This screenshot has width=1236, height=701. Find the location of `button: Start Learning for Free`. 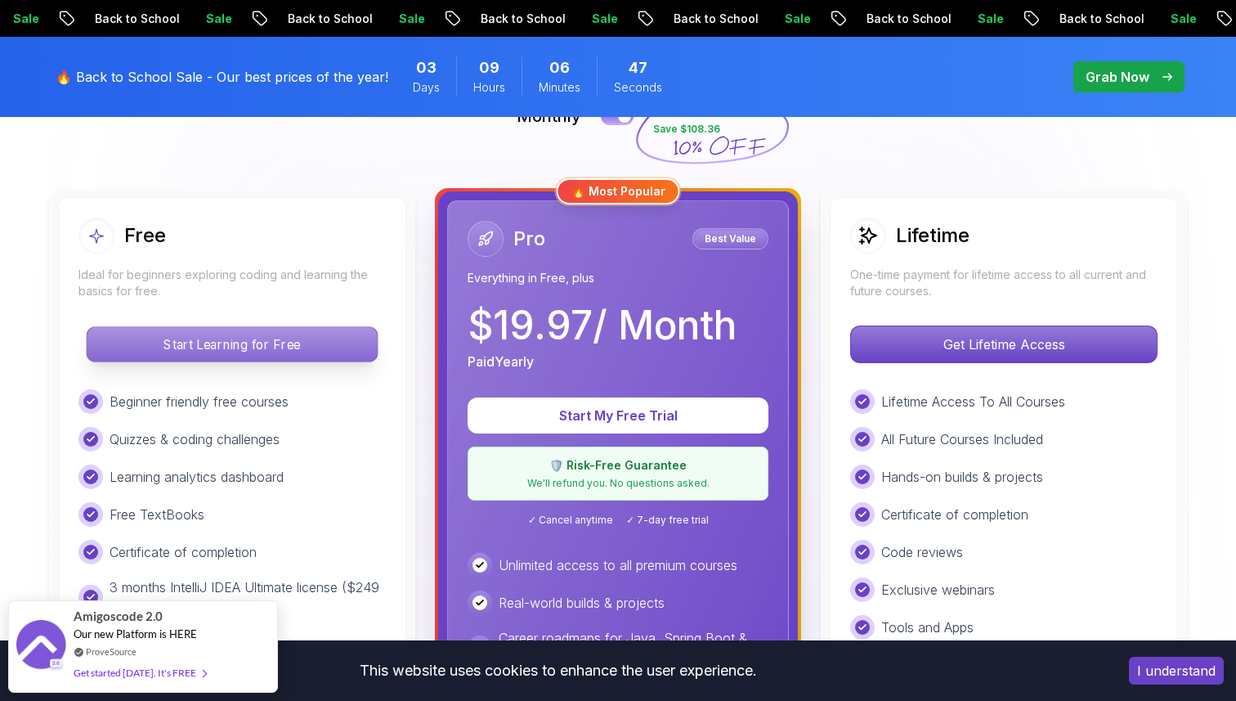

button: Start Learning for Free is located at coordinates (231, 344).